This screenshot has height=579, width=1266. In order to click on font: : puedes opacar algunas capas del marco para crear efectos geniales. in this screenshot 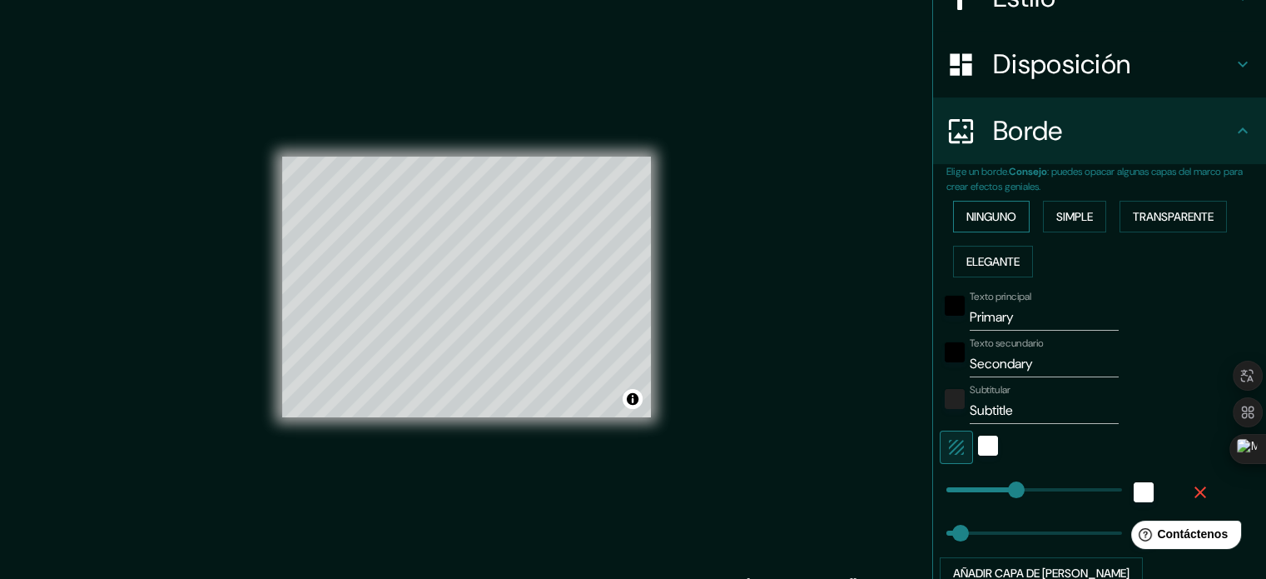, I will do `click(1095, 179)`.